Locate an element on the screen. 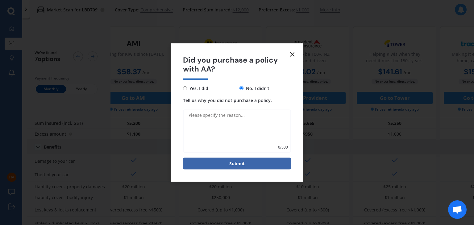 This screenshot has height=225, width=474. span: Did you purchase a policy with AA? is located at coordinates (237, 65).